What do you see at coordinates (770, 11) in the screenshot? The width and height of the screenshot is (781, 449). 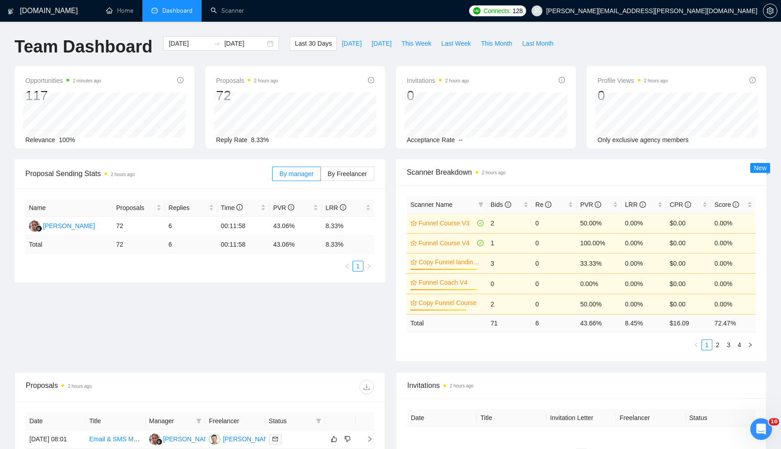 I see `a: setting` at bounding box center [770, 11].